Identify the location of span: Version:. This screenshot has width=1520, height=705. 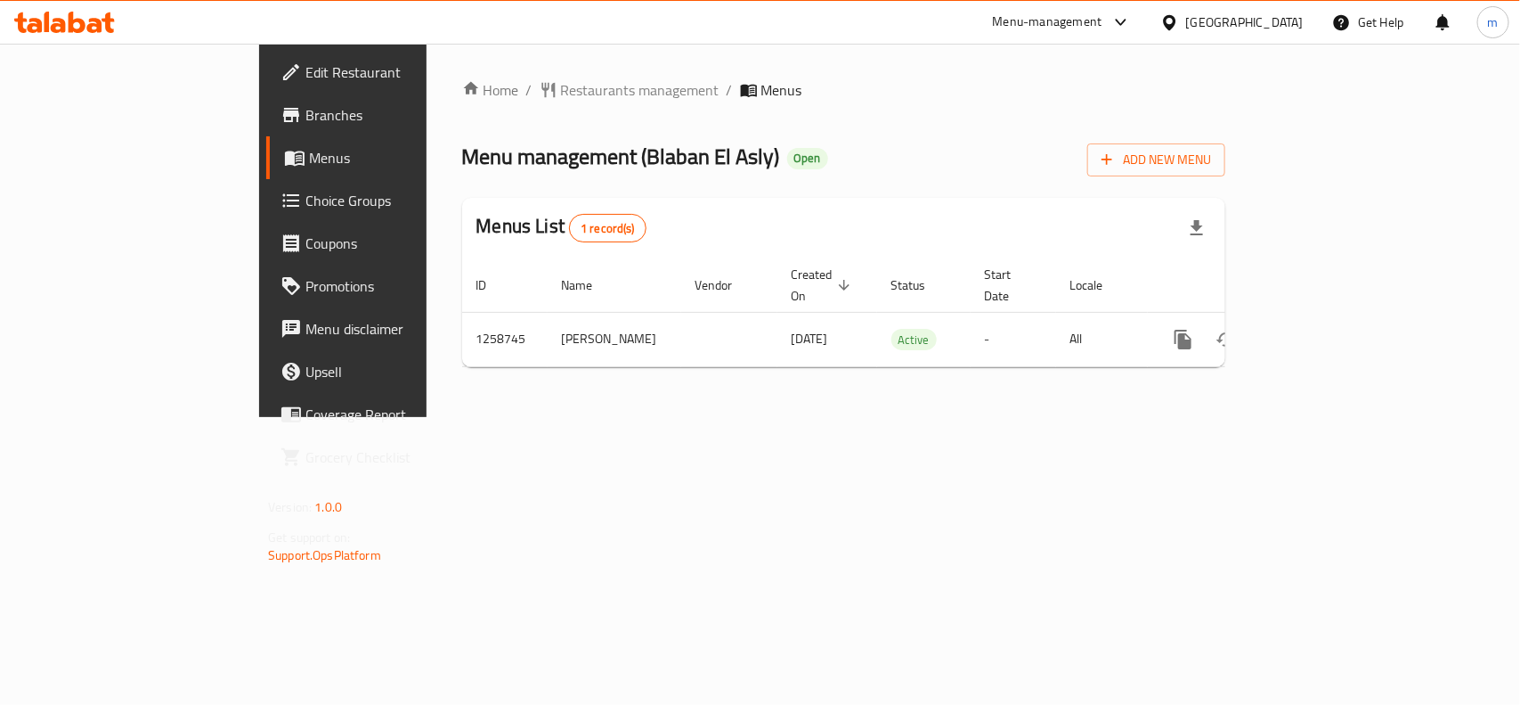
(289, 507).